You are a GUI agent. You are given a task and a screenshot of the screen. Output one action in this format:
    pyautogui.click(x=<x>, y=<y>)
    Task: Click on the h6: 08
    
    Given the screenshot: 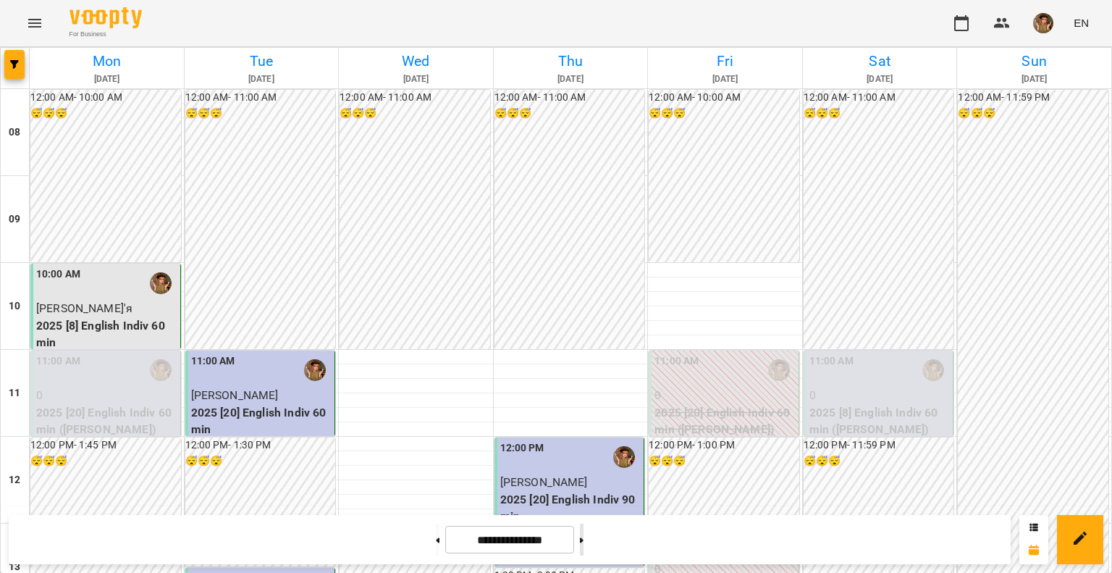 What is the action you would take?
    pyautogui.click(x=14, y=132)
    